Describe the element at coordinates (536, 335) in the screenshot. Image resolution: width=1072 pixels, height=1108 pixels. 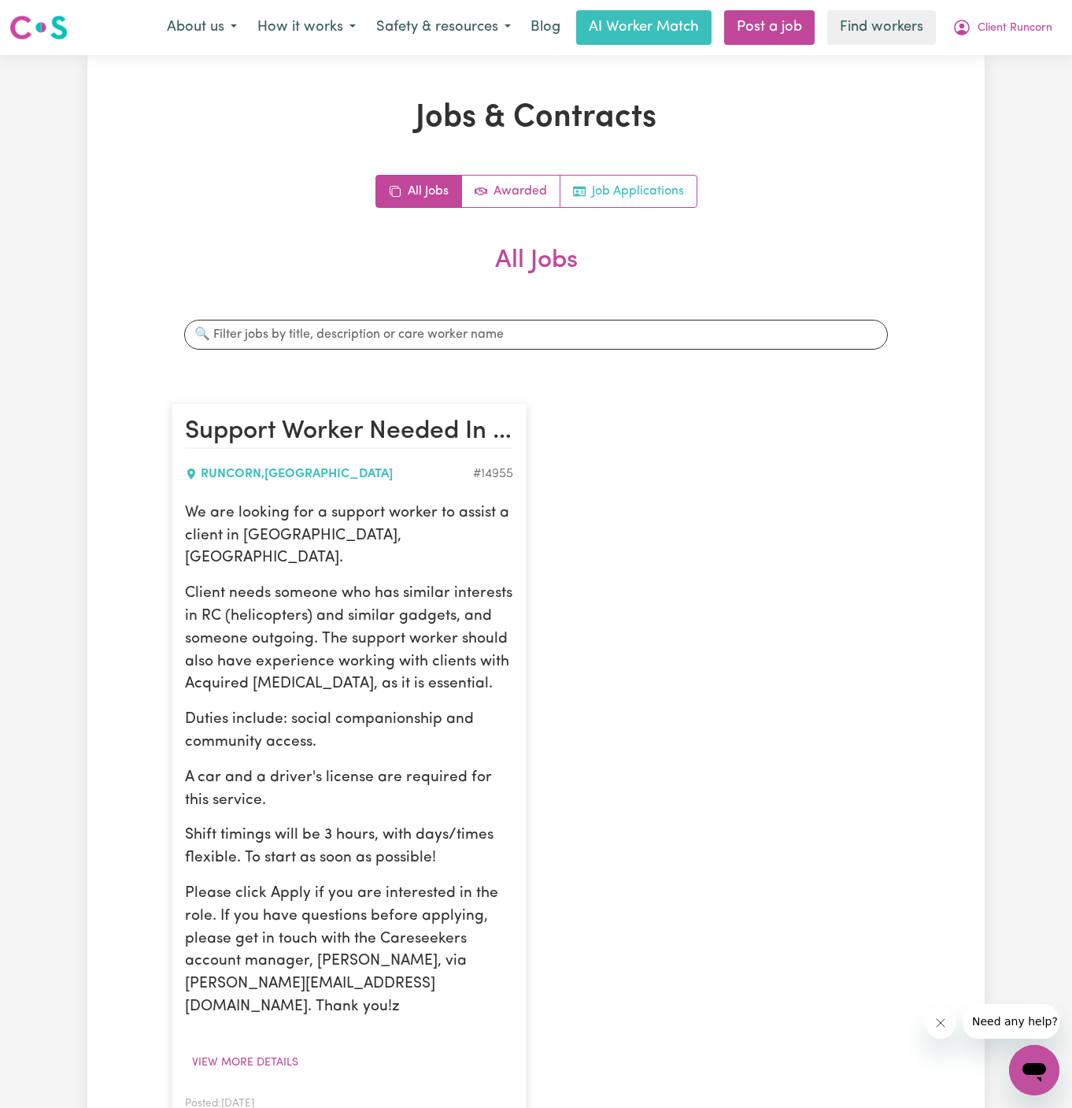
I see `input: 🔍 Filter jobs by title, description or care worker name` at that location.